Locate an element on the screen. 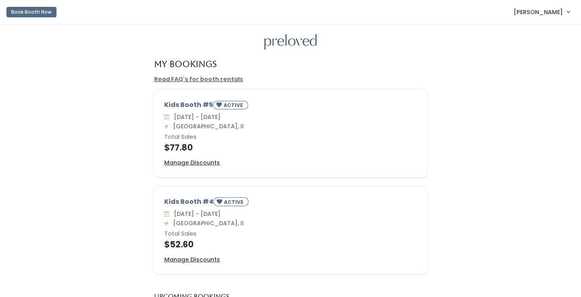  h4: $77.80 is located at coordinates (290, 147).